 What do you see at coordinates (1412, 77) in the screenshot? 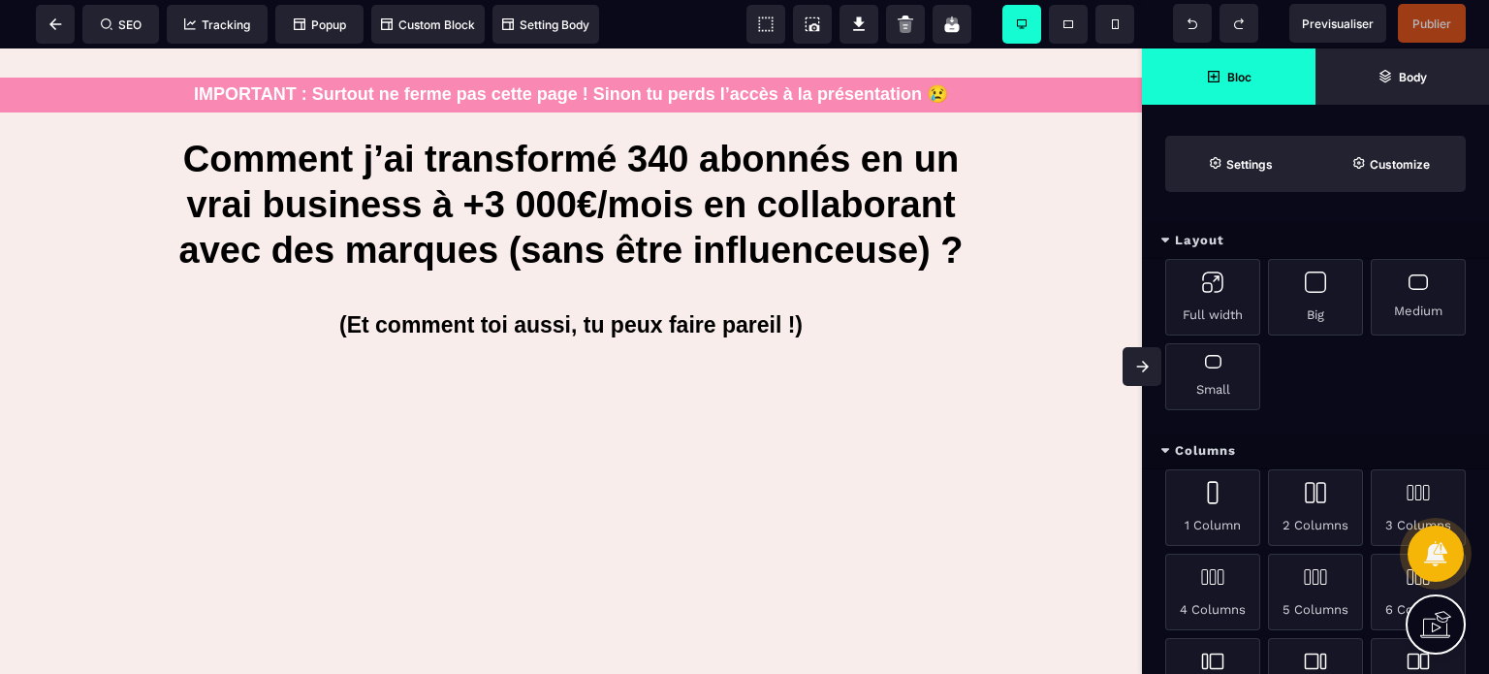
I see `strong: Body` at bounding box center [1412, 77].